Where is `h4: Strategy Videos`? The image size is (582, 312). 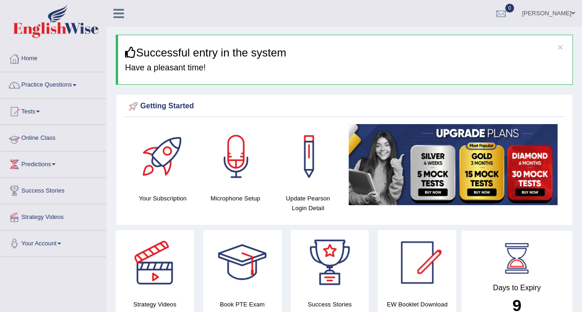 h4: Strategy Videos is located at coordinates (155, 304).